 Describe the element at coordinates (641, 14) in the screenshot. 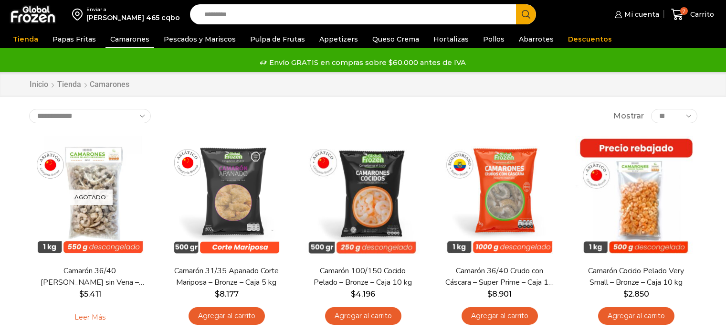

I see `span: Mi cuenta` at that location.